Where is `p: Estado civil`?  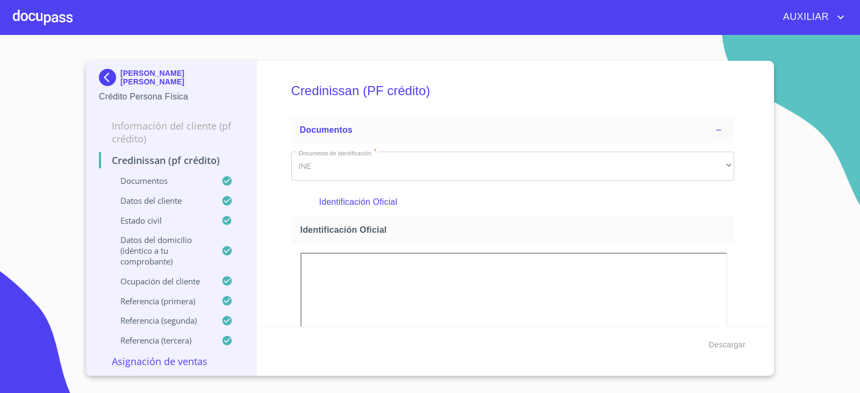
p: Estado civil is located at coordinates (160, 220).